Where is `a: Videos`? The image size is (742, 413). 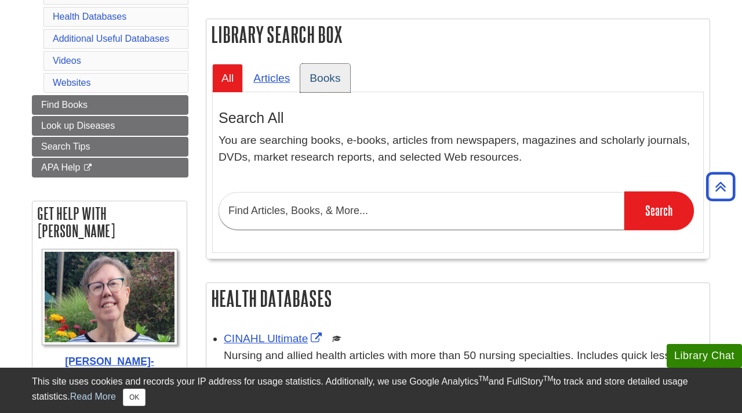
a: Videos is located at coordinates (67, 60).